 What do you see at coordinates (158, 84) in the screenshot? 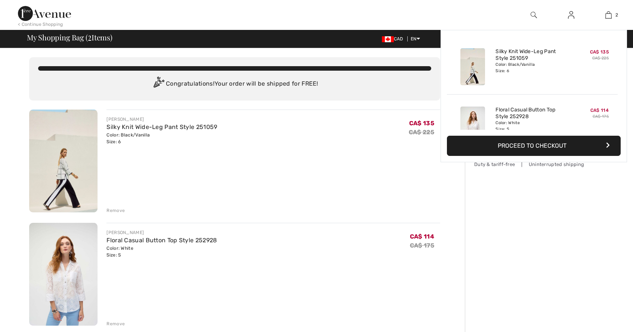
I see `img: Congratulation2.svg` at bounding box center [158, 84].